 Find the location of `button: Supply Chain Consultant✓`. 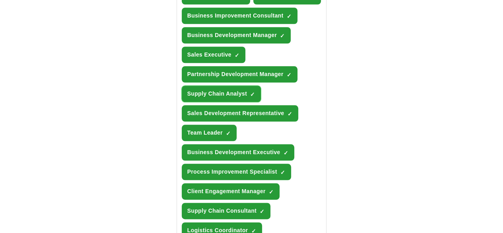

button: Supply Chain Consultant✓ is located at coordinates (226, 210).